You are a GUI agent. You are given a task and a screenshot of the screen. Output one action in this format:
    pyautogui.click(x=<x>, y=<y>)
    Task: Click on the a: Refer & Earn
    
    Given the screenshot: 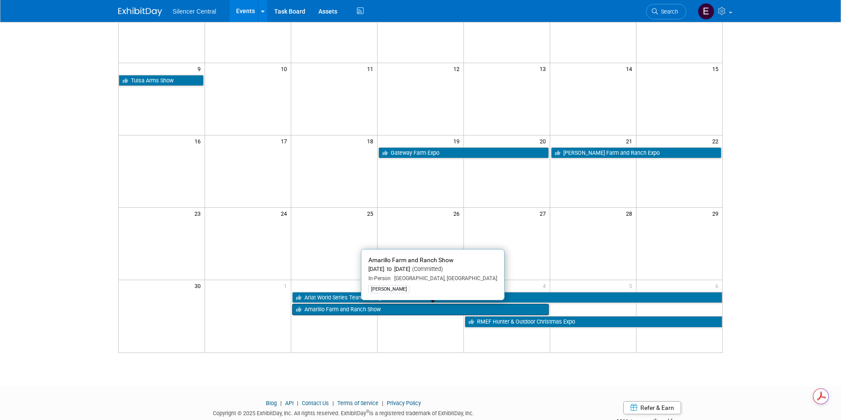 What is the action you would take?
    pyautogui.click(x=652, y=407)
    